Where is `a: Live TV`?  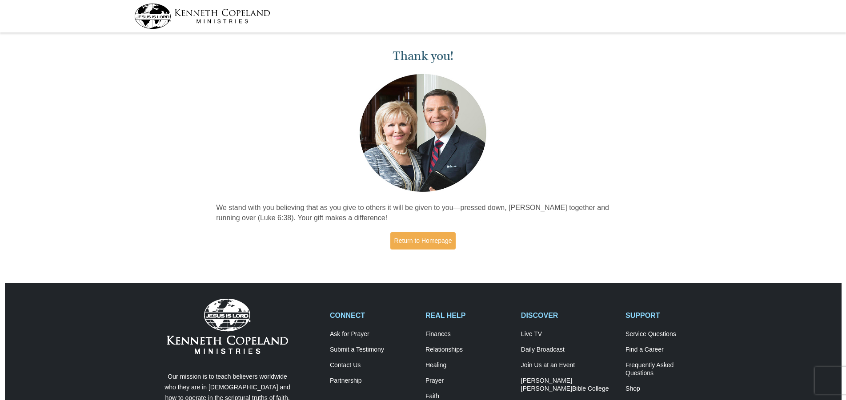
a: Live TV is located at coordinates (568, 335).